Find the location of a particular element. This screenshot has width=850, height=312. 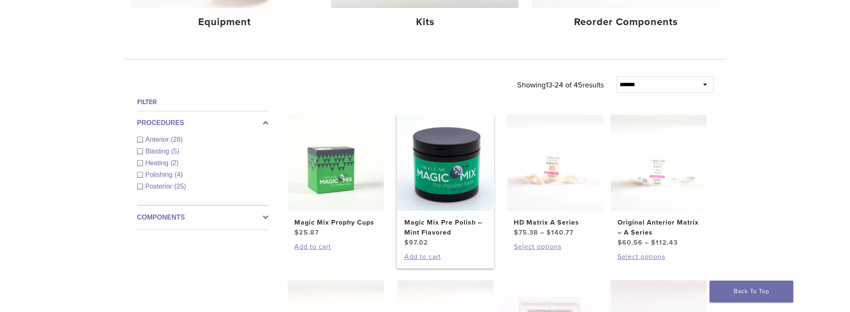

h4: Filter is located at coordinates (203, 102).